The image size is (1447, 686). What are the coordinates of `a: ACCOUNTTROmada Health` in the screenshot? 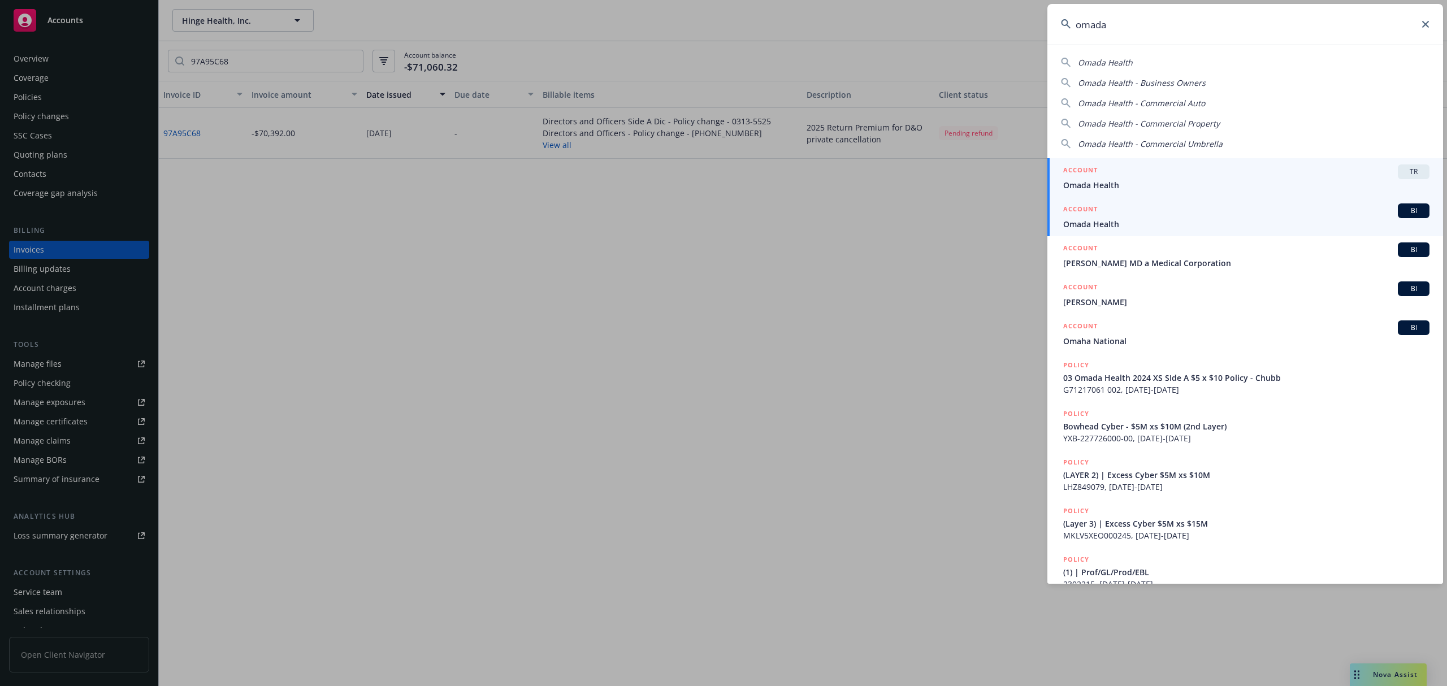 It's located at (1245, 178).